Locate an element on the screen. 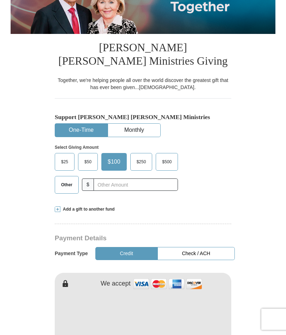 Image resolution: width=286 pixels, height=335 pixels. h4: We accept is located at coordinates (115, 284).